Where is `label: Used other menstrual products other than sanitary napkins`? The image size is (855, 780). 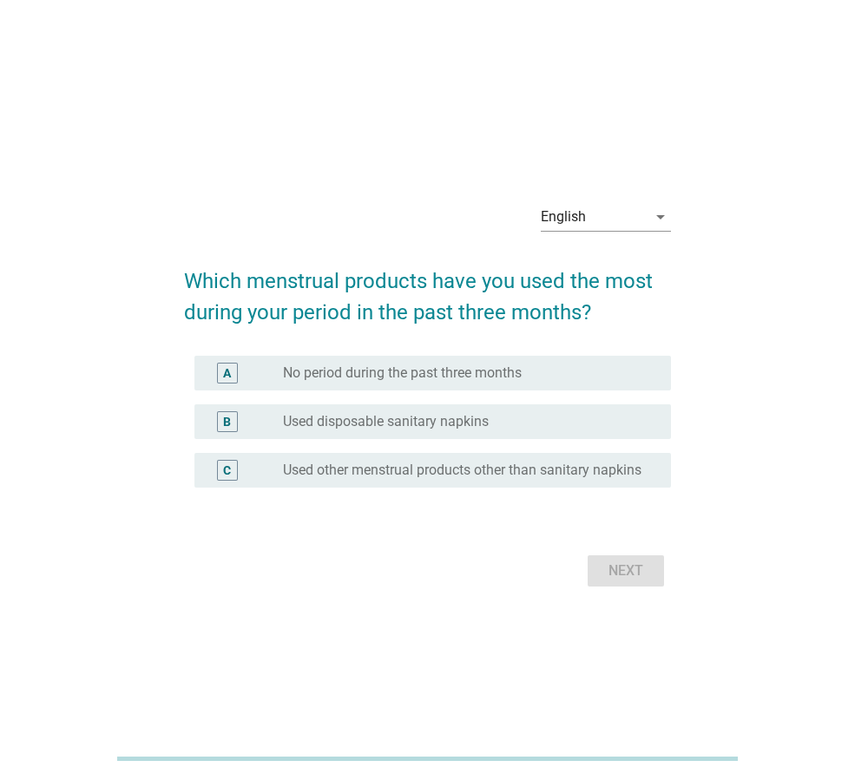
label: Used other menstrual products other than sanitary napkins is located at coordinates (462, 470).